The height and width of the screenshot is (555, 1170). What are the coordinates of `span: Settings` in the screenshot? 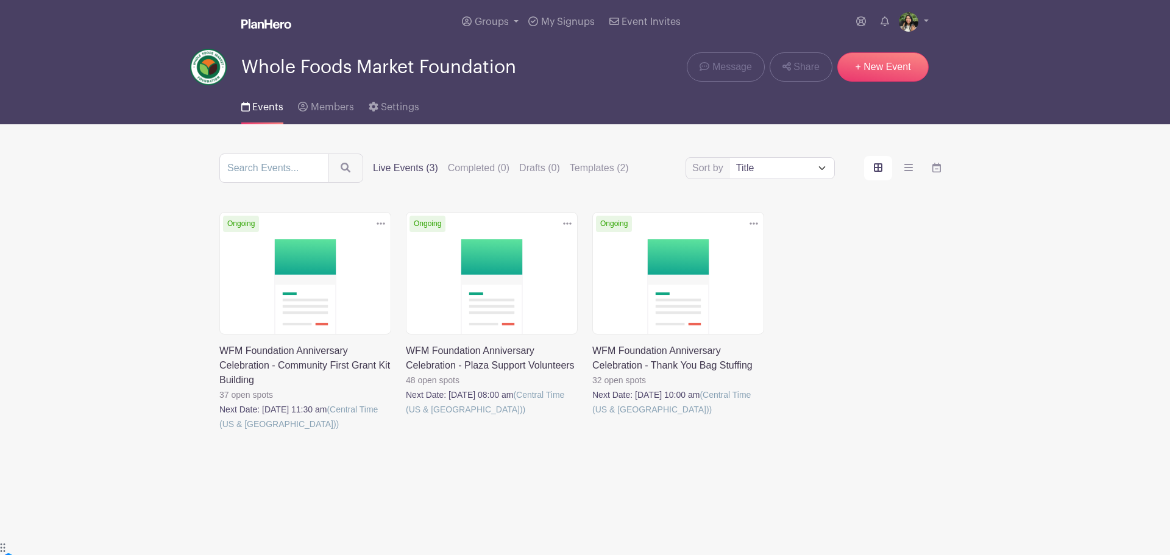 It's located at (400, 107).